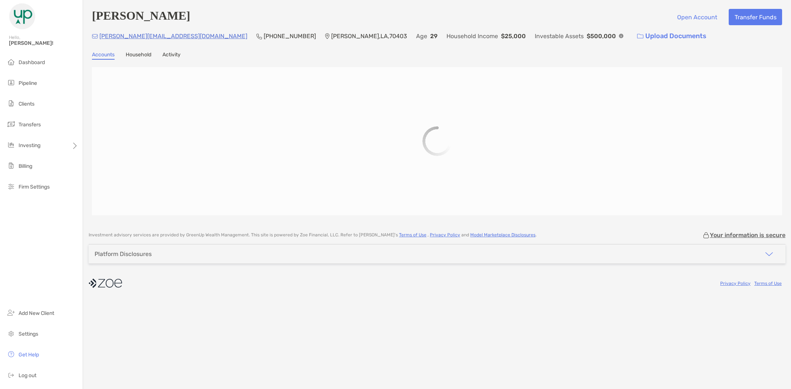  What do you see at coordinates (22, 16) in the screenshot?
I see `img: Zoe Logo` at bounding box center [22, 16].